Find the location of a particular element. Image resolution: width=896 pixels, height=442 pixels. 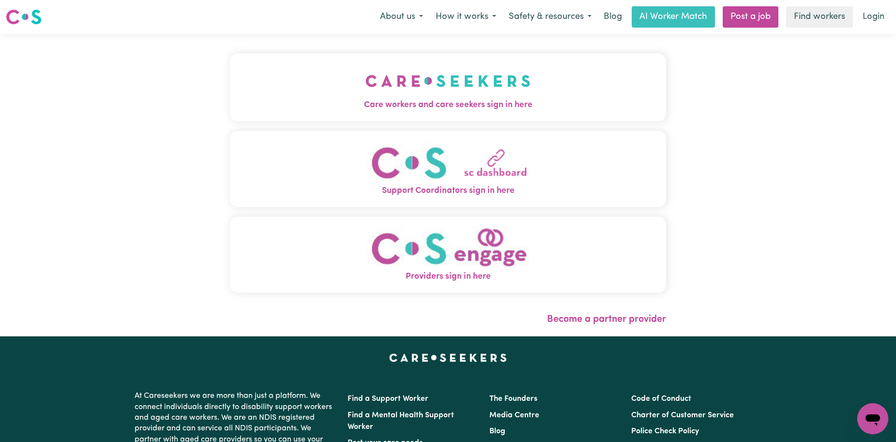

a: Charter of Customer Service is located at coordinates (683, 415).